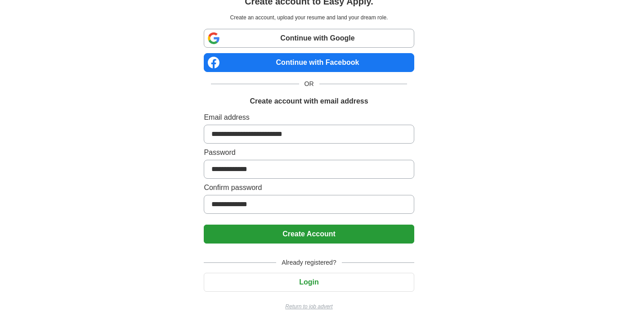  Describe the element at coordinates (308, 188) in the screenshot. I see `label: Confirm password` at that location.